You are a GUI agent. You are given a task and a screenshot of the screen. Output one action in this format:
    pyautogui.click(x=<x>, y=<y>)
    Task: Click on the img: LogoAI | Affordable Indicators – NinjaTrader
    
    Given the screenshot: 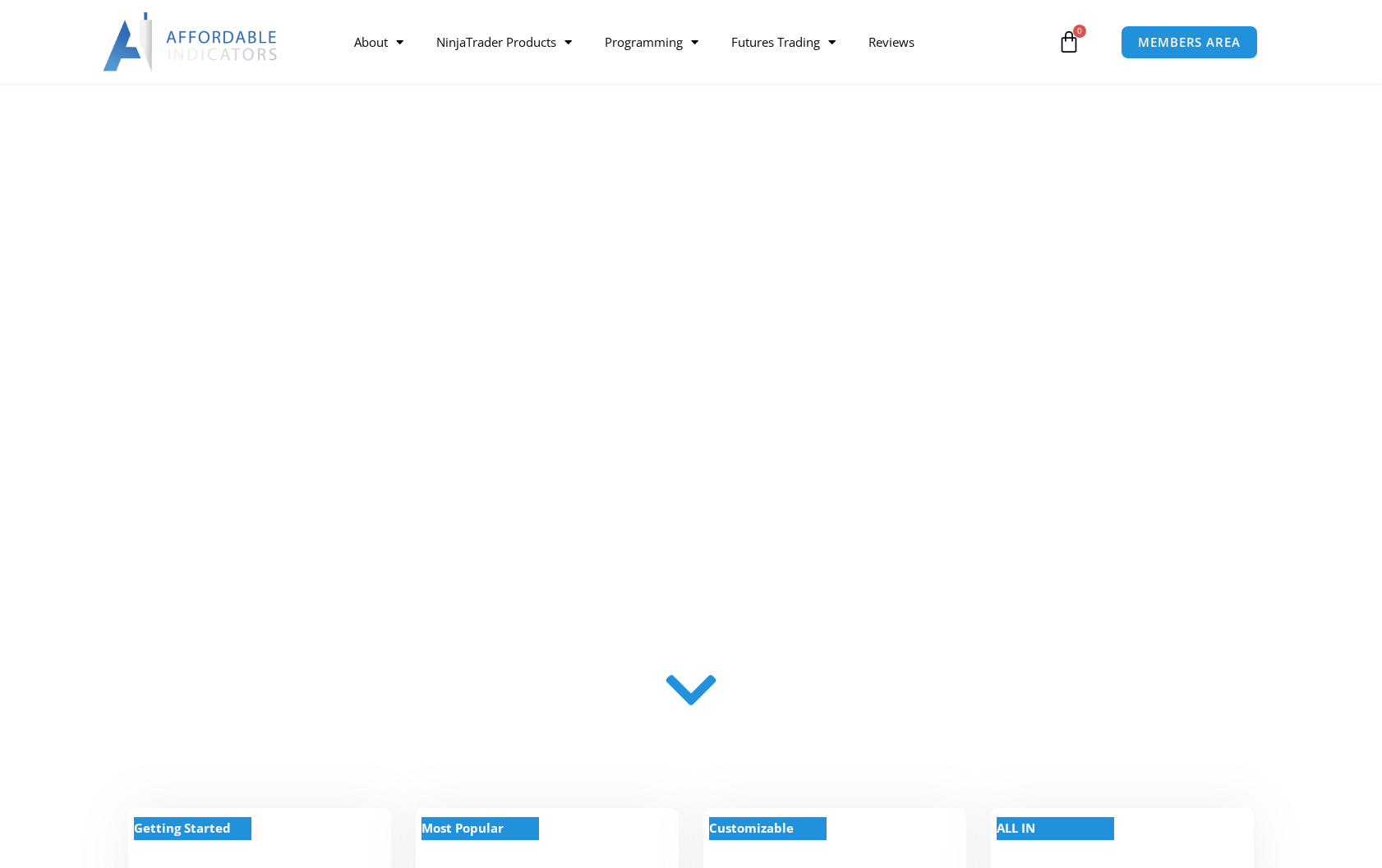 What is the action you would take?
    pyautogui.click(x=191, y=42)
    